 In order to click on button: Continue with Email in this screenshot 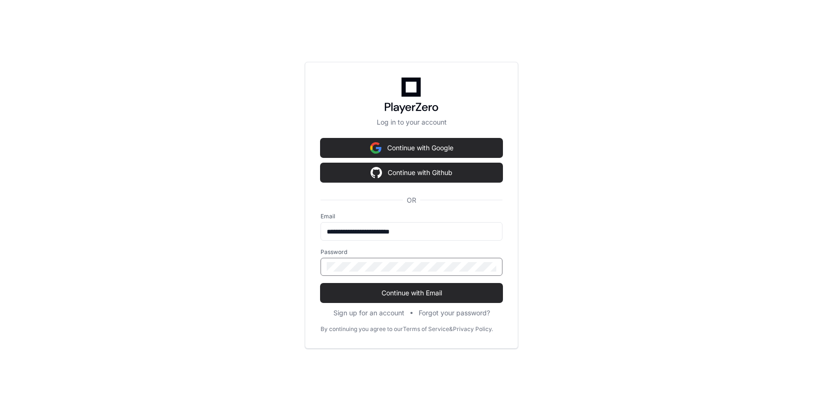, I will do `click(411, 293)`.